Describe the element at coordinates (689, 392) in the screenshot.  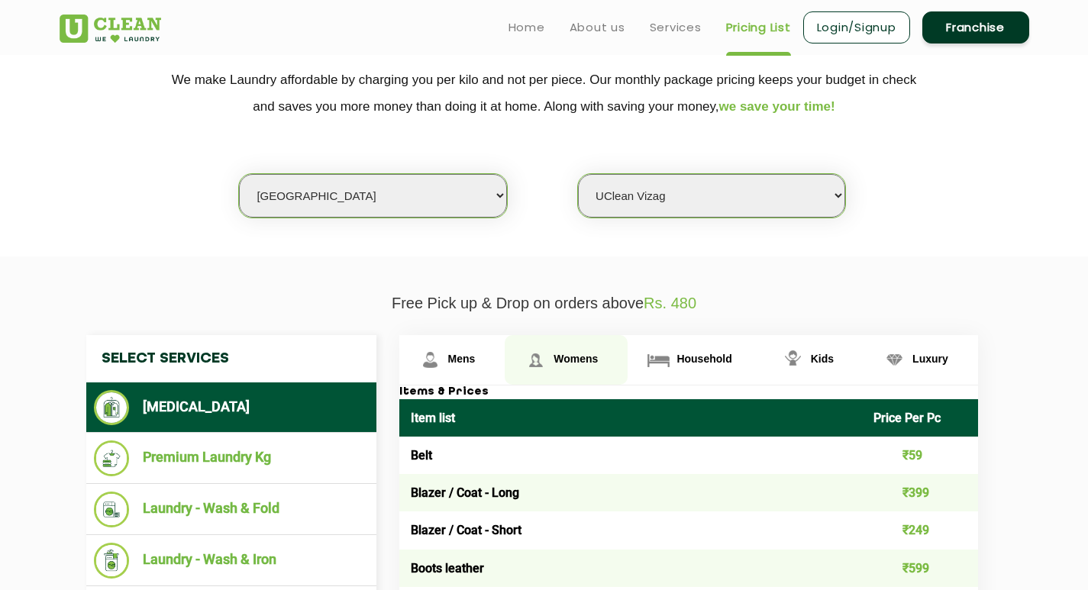
I see `h3: Items & Prices` at that location.